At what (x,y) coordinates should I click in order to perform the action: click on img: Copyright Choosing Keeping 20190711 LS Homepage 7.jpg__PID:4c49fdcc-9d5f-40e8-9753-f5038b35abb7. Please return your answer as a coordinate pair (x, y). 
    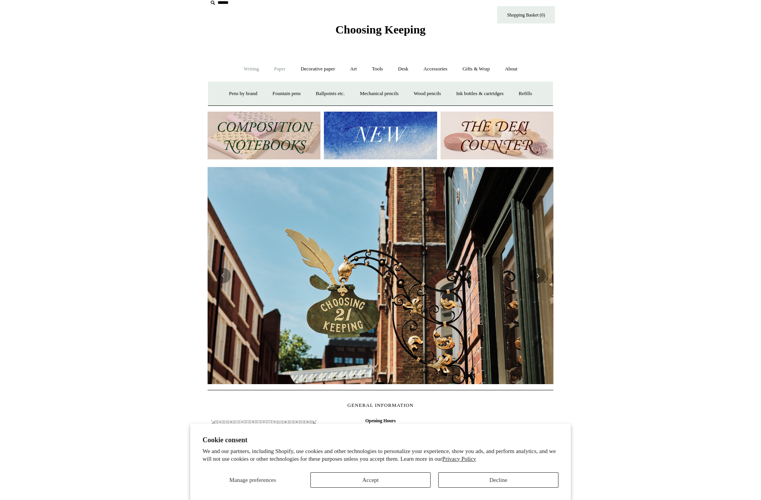
    Looking at the image, I should click on (381, 276).